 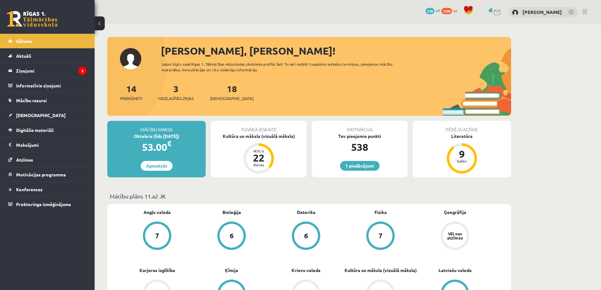 I want to click on a: Apmaksāt, so click(x=156, y=166).